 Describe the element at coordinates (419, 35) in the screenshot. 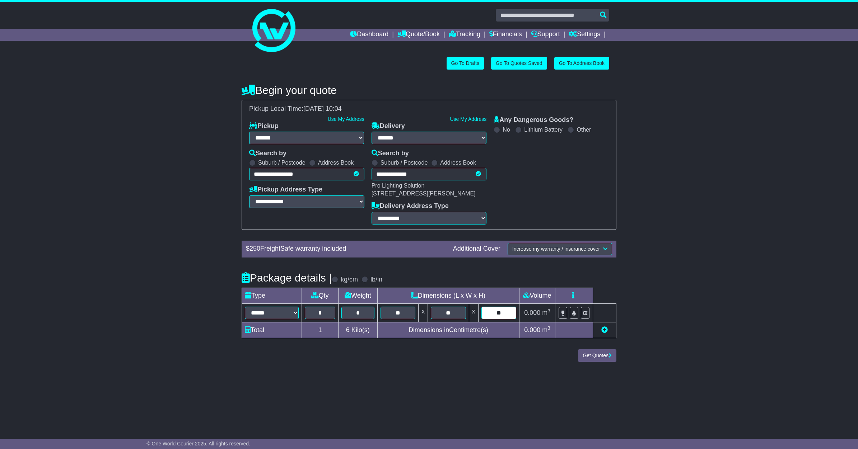

I see `a: Quote/Book` at that location.